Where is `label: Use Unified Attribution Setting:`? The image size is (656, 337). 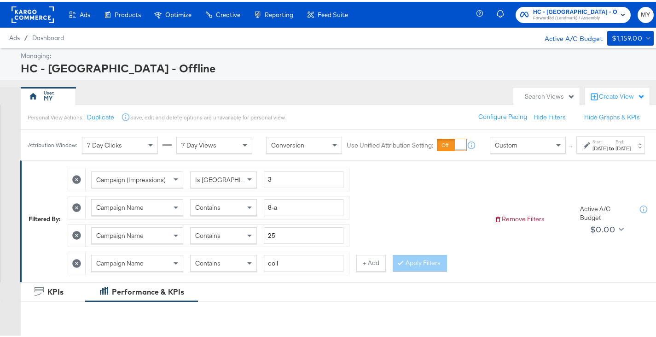
label: Use Unified Attribution Setting: is located at coordinates (390, 143).